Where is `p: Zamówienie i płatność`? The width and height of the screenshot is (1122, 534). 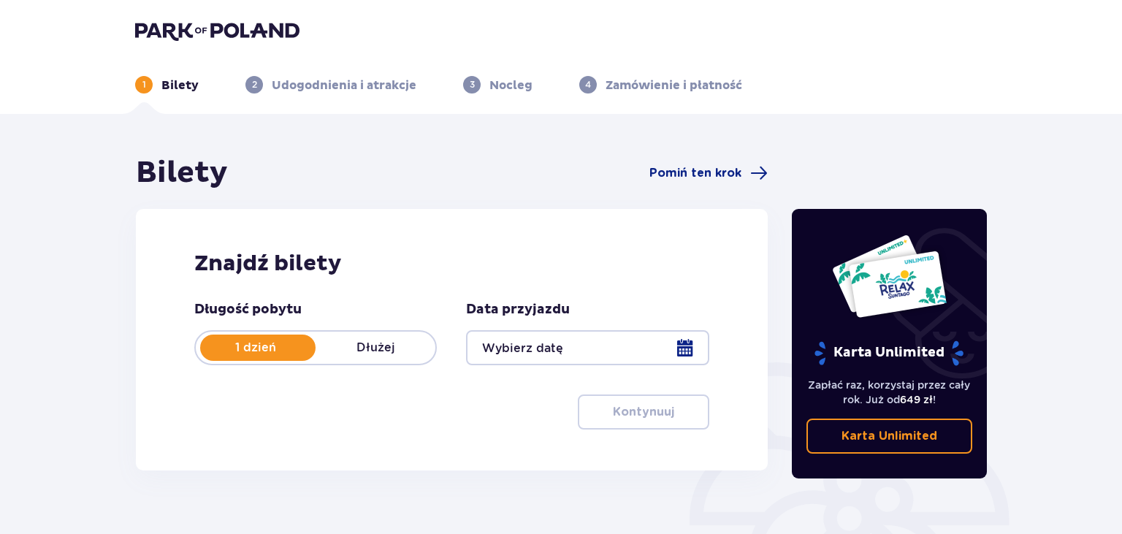
p: Zamówienie i płatność is located at coordinates (674, 85).